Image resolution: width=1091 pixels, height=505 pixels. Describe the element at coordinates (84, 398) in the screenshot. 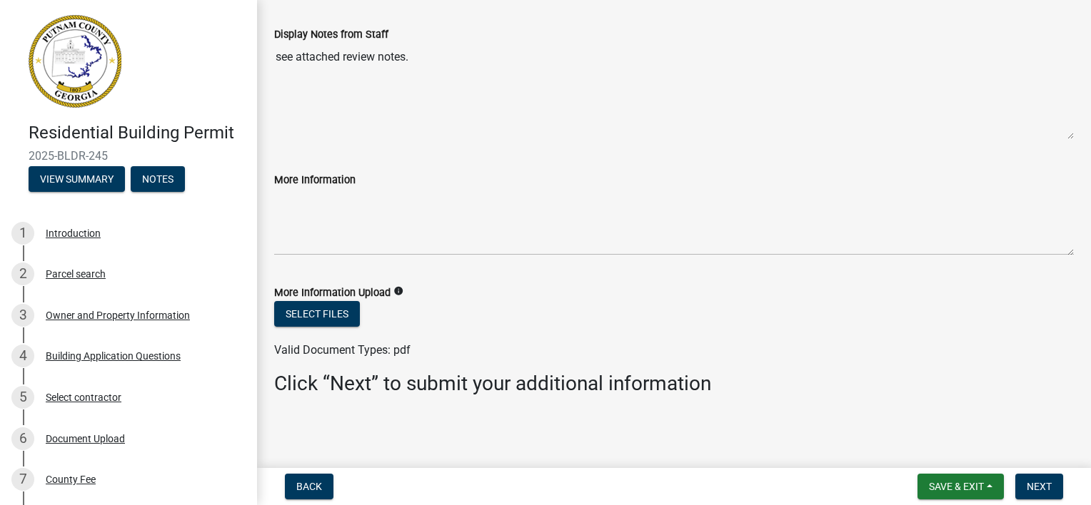

I see `div: Select contractor` at that location.